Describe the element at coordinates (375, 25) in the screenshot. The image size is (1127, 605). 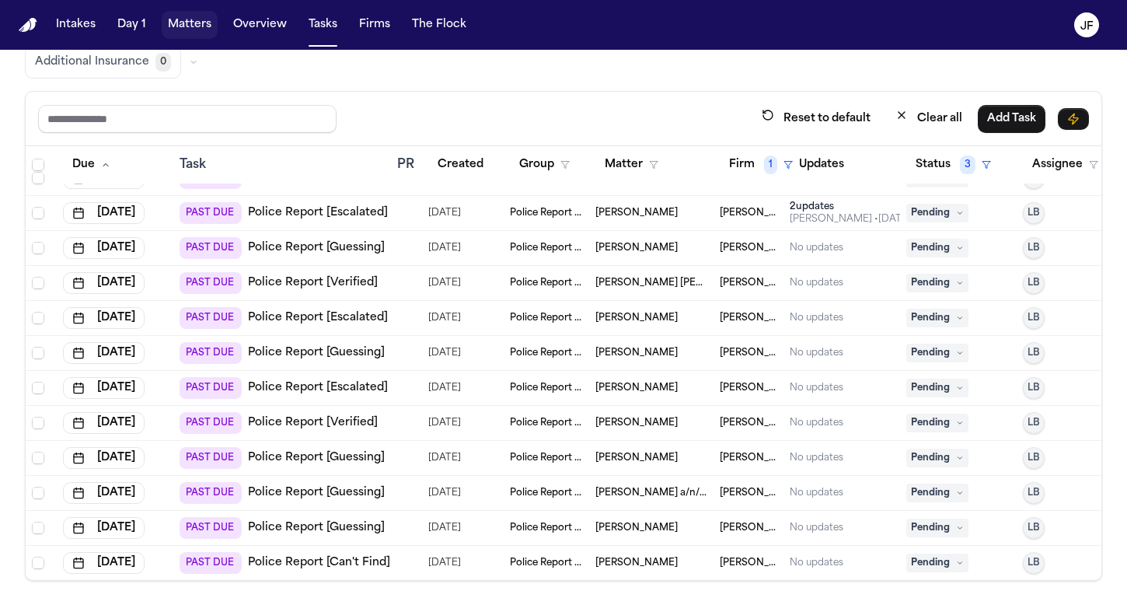
I see `button: Firms` at that location.